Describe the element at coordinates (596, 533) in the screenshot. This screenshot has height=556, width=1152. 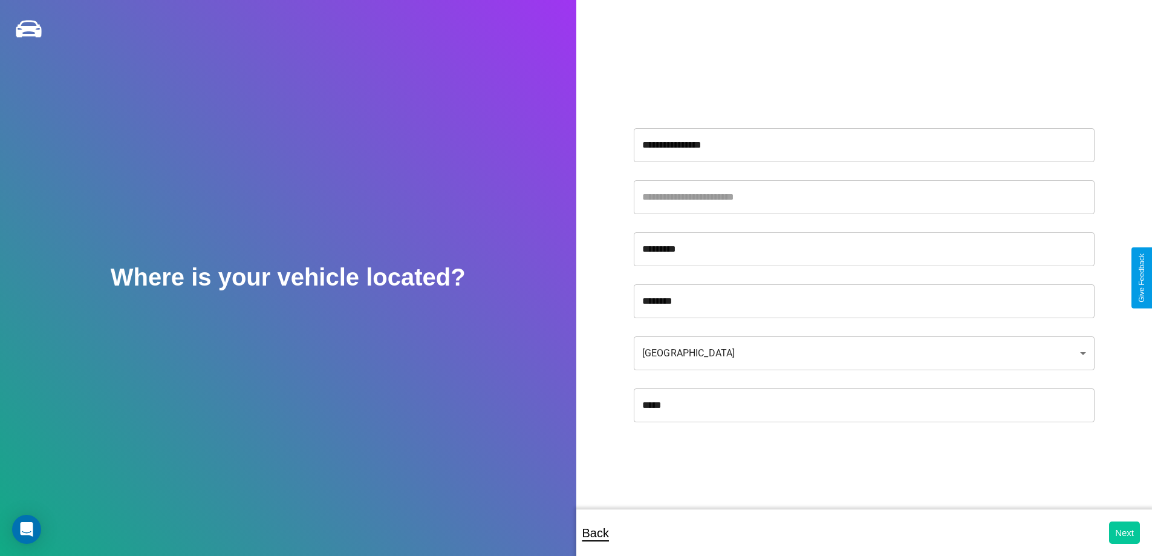
I see `p: Back` at that location.